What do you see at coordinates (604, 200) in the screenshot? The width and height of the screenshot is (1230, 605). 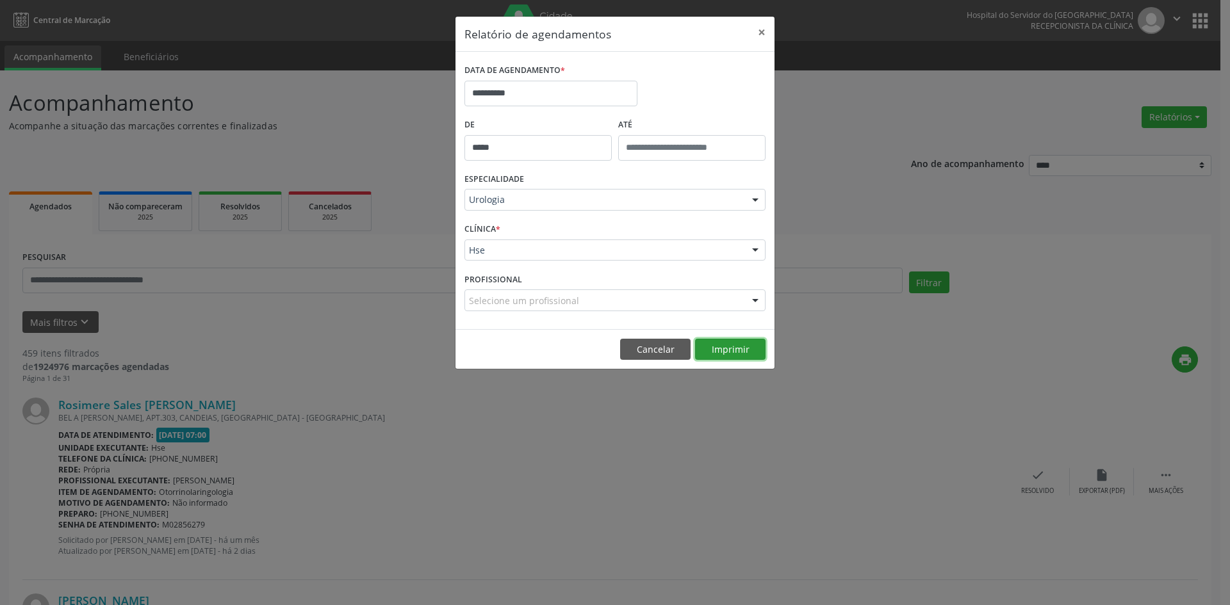 I see `span: Urologia` at bounding box center [604, 200].